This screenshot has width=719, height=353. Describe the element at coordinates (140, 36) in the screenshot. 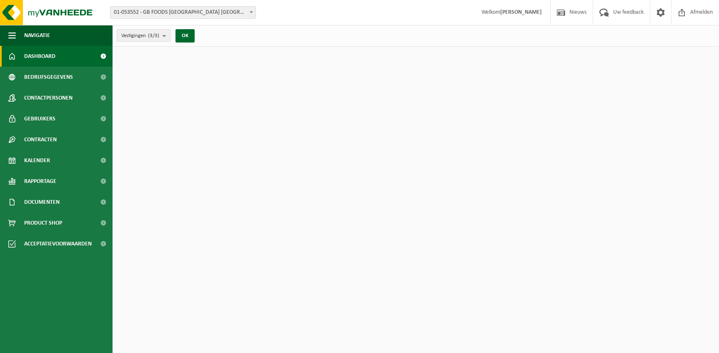

I see `span: Vestigingen` at that location.